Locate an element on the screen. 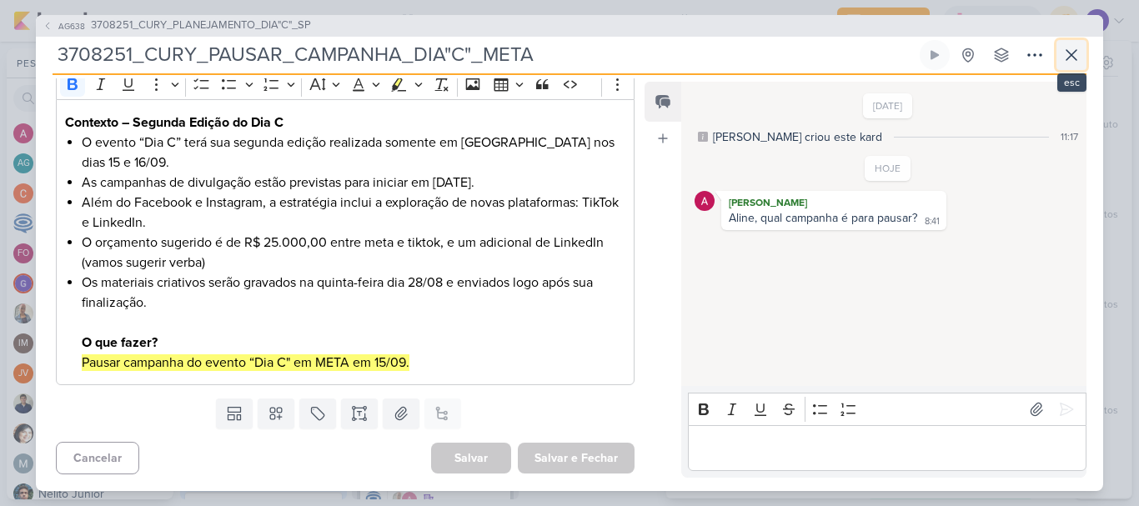  div: Aline, qual campanha é para pausar? is located at coordinates (823, 218).